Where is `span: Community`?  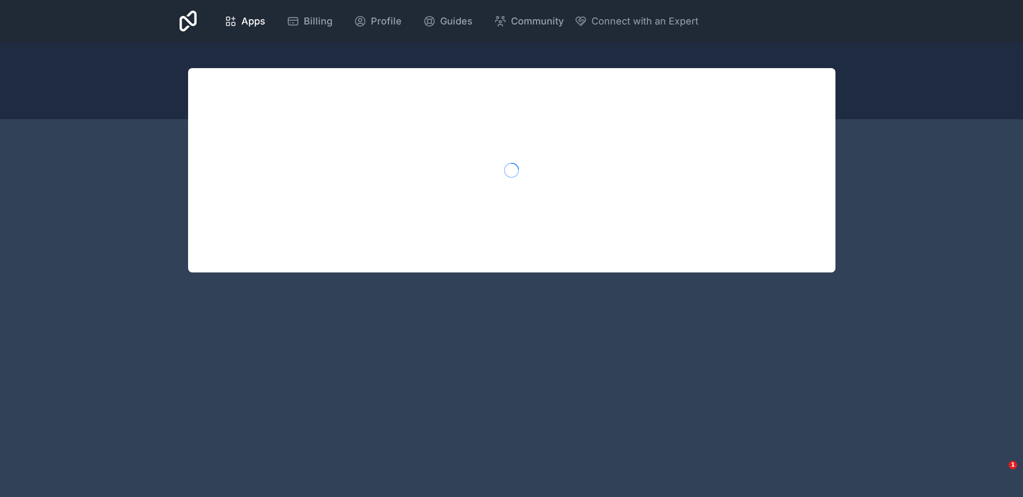 span: Community is located at coordinates (537, 21).